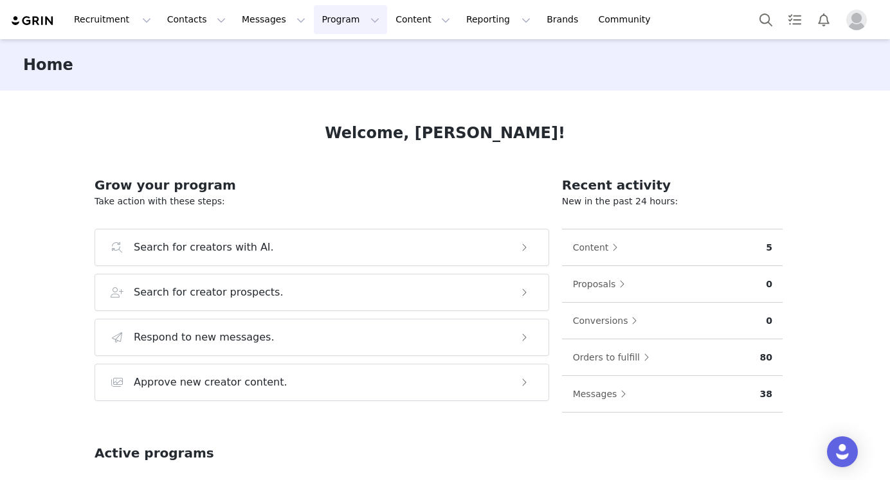 This screenshot has width=890, height=480. I want to click on a: grin logo, so click(33, 21).